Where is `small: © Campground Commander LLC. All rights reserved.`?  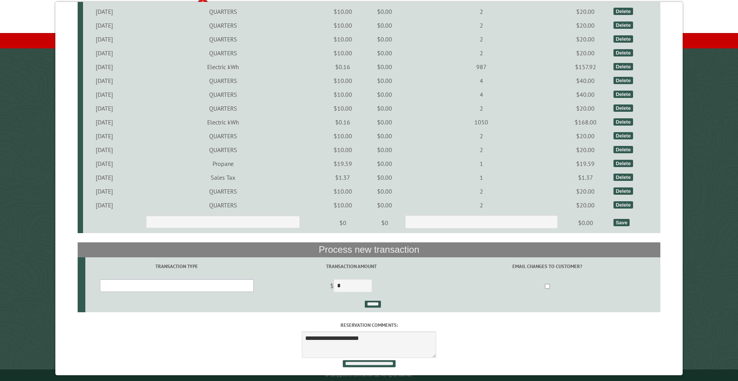
small: © Campground Commander LLC. All rights reserved. is located at coordinates (369, 375).